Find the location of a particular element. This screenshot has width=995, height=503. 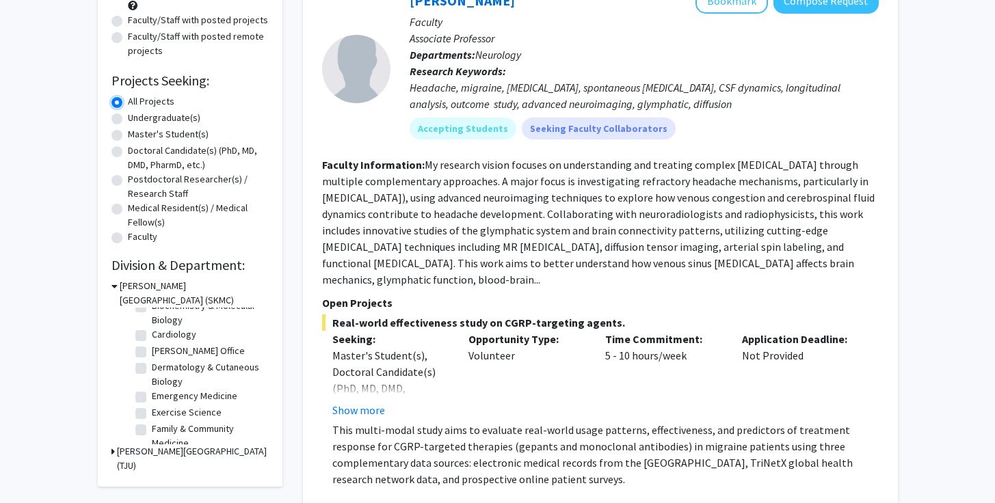

p: Associate Professor is located at coordinates (644, 38).